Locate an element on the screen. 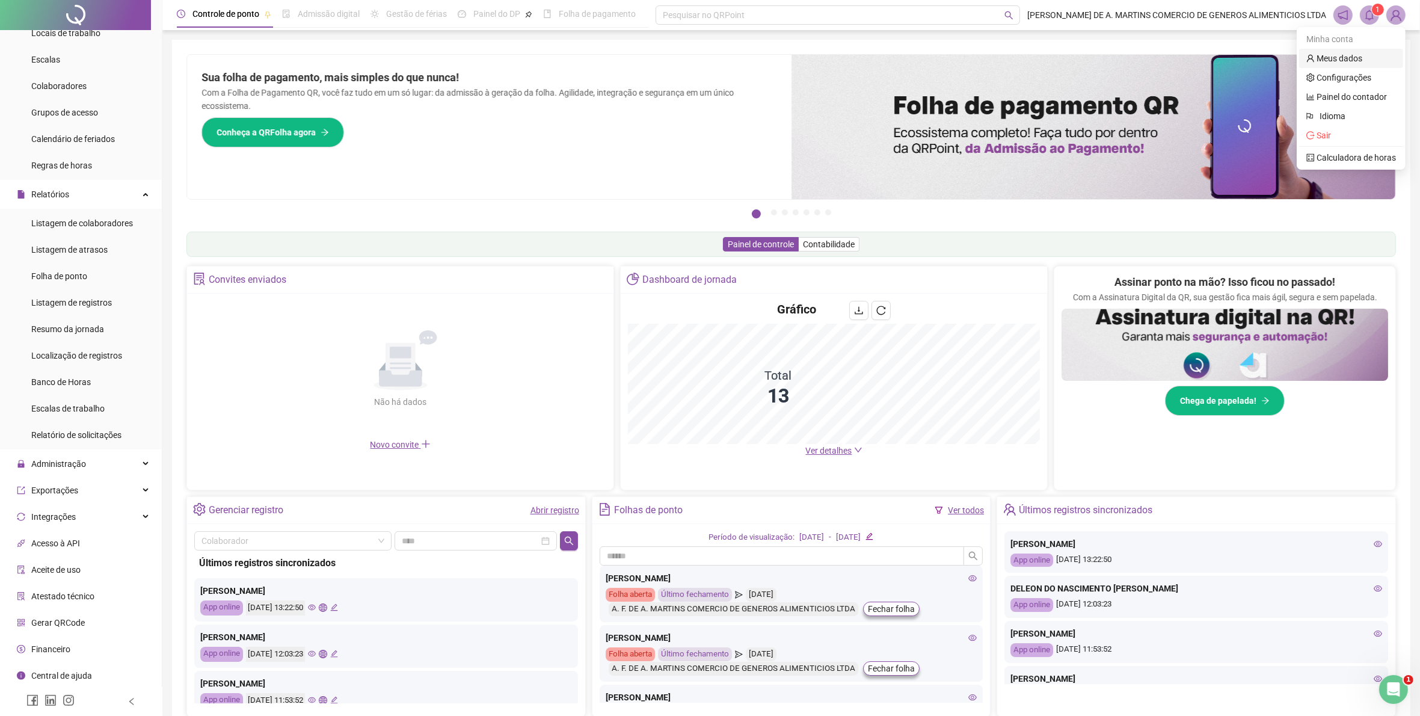  div: Período de visualização: is located at coordinates (751, 537).